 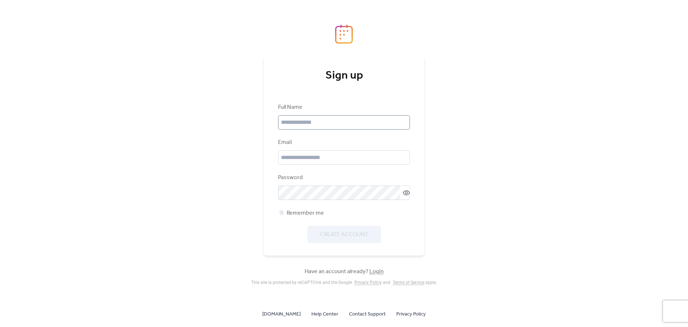 What do you see at coordinates (344, 282) in the screenshot?
I see `div: This site is protected by reCAPTCHA and the Google and apply .` at bounding box center [344, 282].